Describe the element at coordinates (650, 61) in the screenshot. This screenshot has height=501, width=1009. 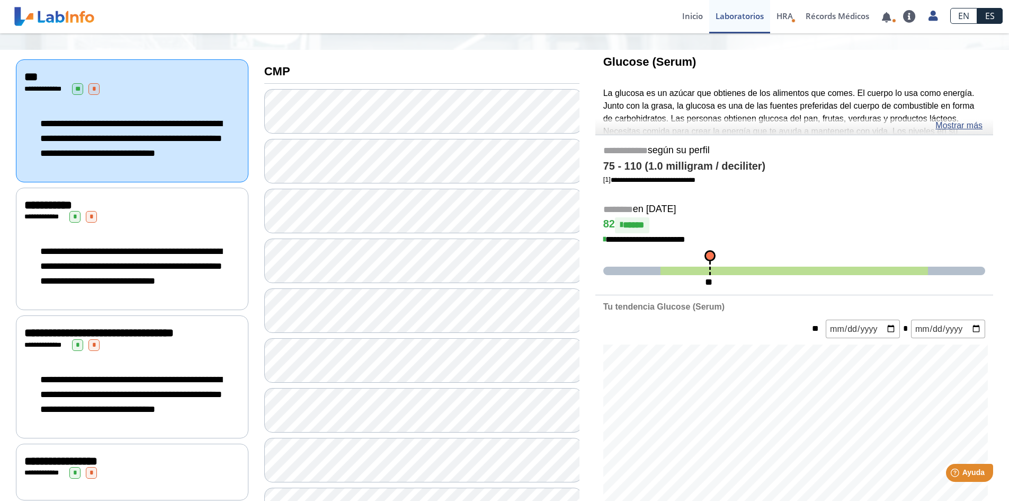
I see `b: Glucose (Serum)` at that location.